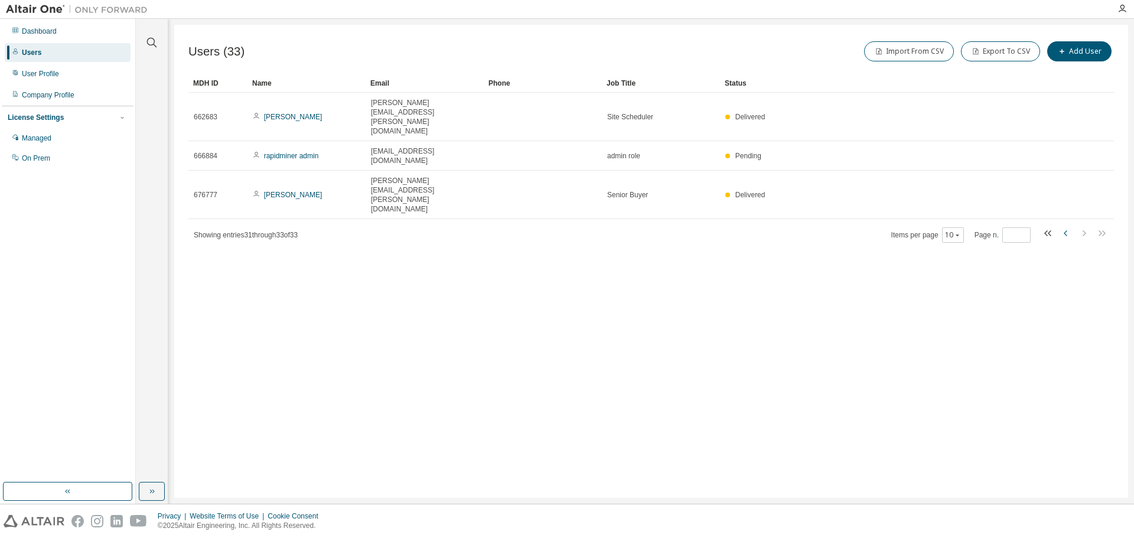  Describe the element at coordinates (97, 521) in the screenshot. I see `img: instagram.svg` at that location.